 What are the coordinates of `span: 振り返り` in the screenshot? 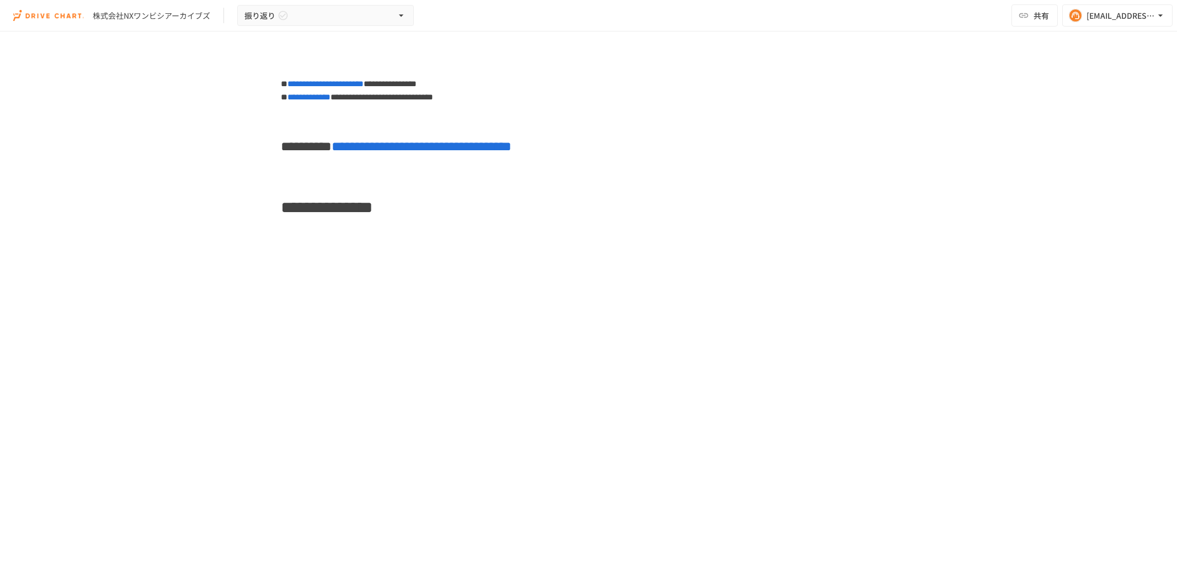 It's located at (260, 15).